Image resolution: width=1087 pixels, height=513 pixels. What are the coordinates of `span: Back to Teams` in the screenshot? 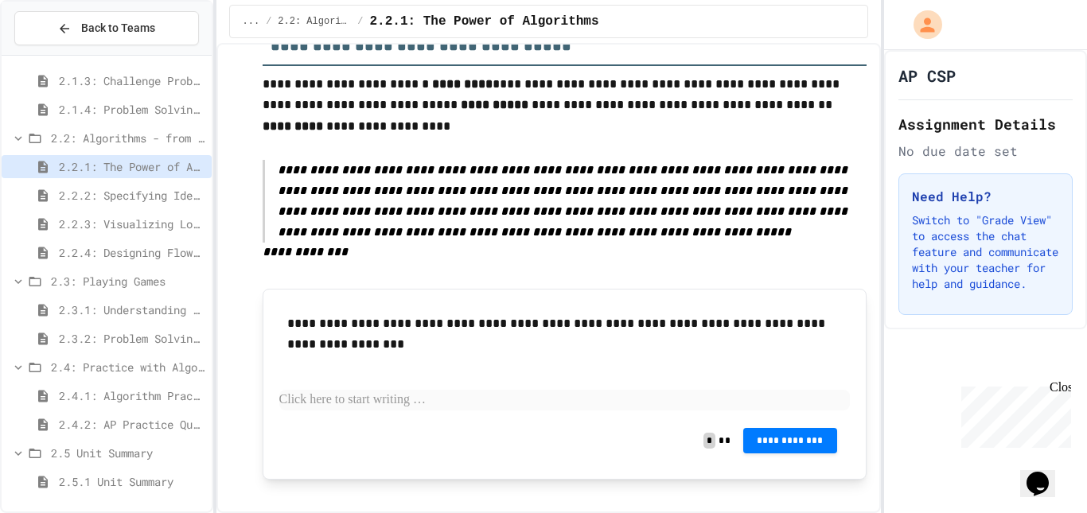 It's located at (118, 28).